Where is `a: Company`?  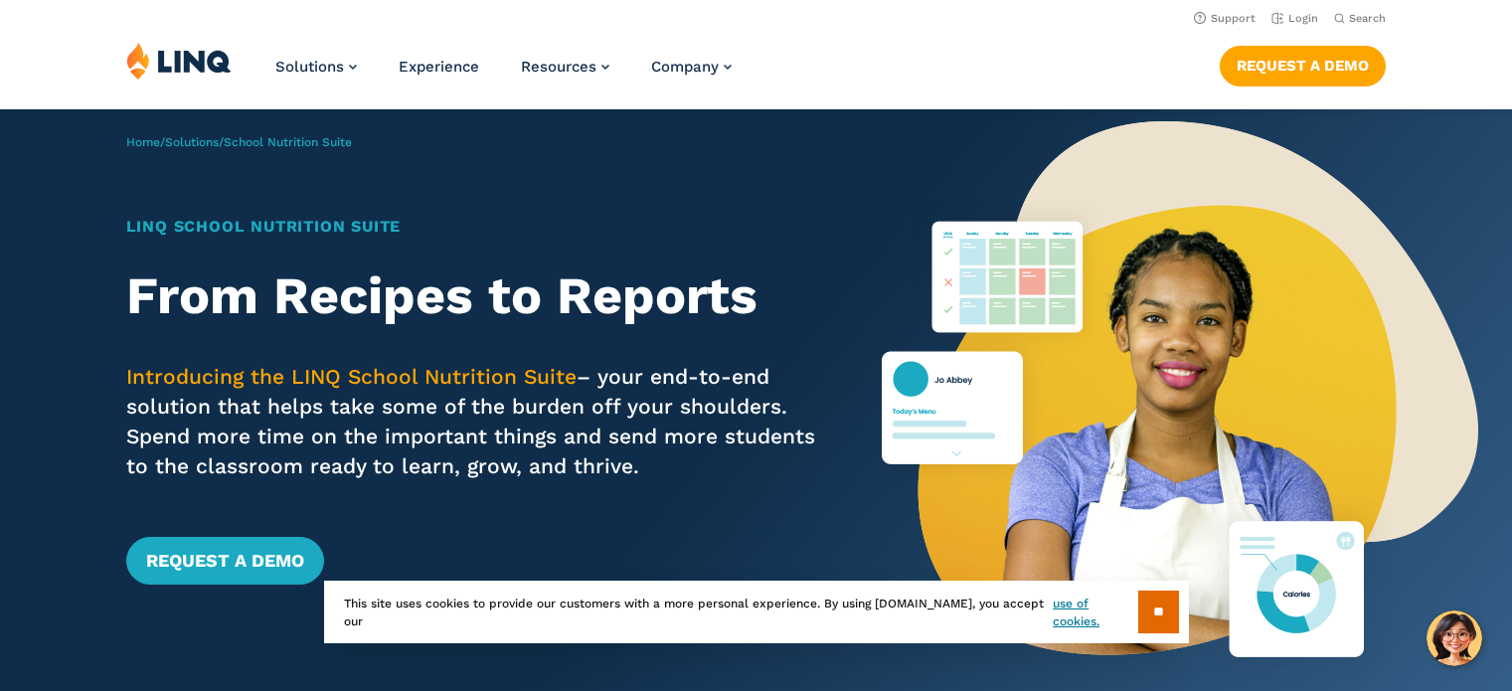
a: Company is located at coordinates (691, 67).